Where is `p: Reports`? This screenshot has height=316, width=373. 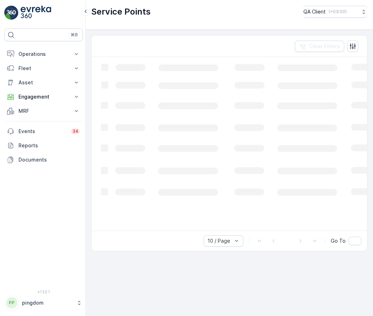
p: Reports is located at coordinates (49, 145).